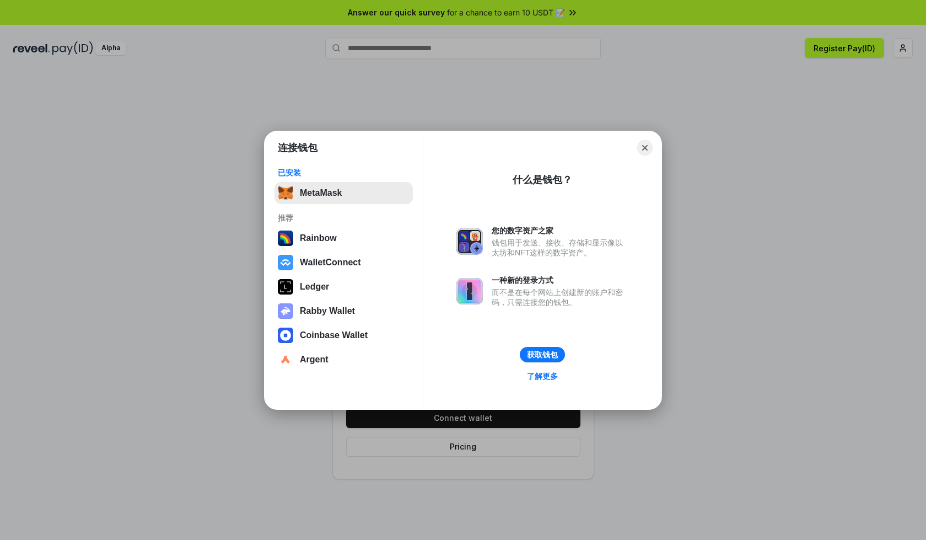 The height and width of the screenshot is (540, 926). What do you see at coordinates (343, 262) in the screenshot?
I see `button: WalletConnect` at bounding box center [343, 262].